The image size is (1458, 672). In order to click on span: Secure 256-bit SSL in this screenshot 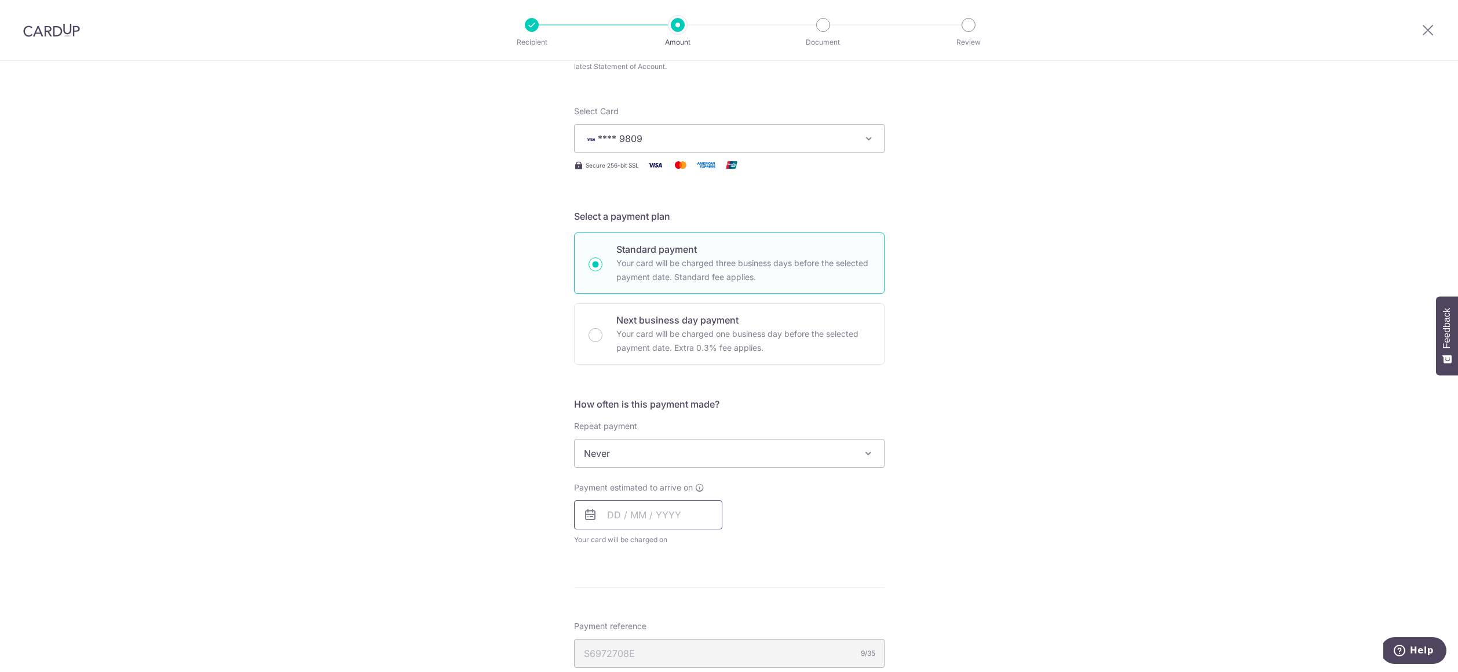, I will do `click(612, 165)`.